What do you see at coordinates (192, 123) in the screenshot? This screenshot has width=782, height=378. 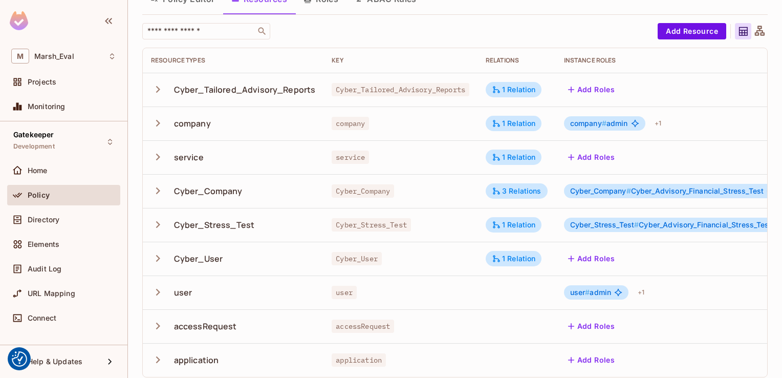 I see `div: company` at bounding box center [192, 123].